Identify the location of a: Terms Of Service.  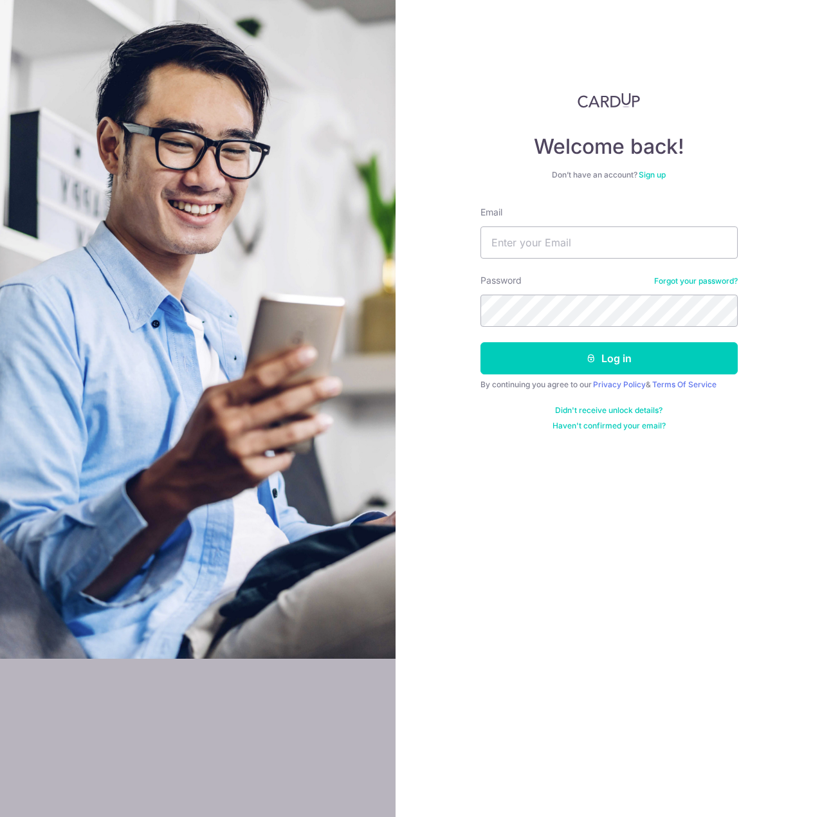
(685, 384).